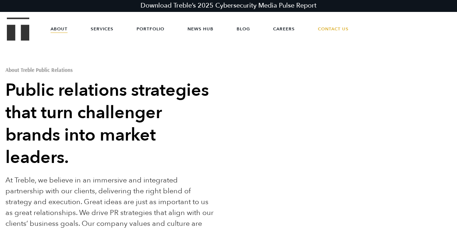 Image resolution: width=457 pixels, height=228 pixels. I want to click on img: Treble logo, so click(18, 29).